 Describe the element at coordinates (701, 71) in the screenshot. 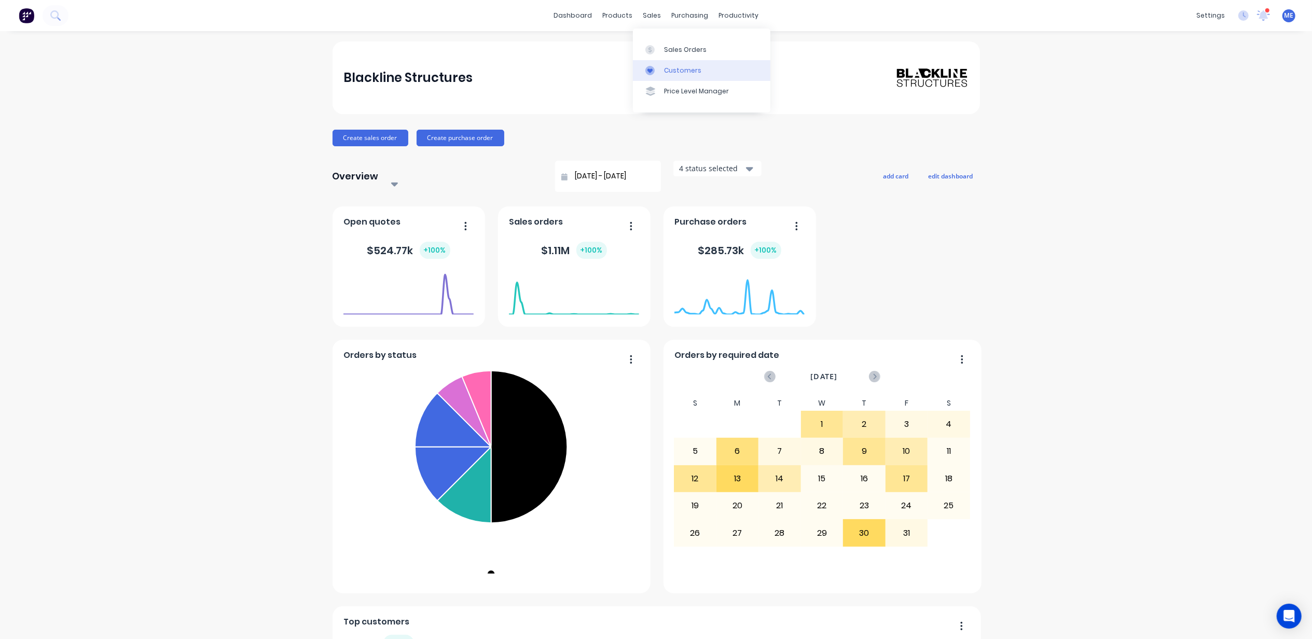

I see `a: Customers` at that location.